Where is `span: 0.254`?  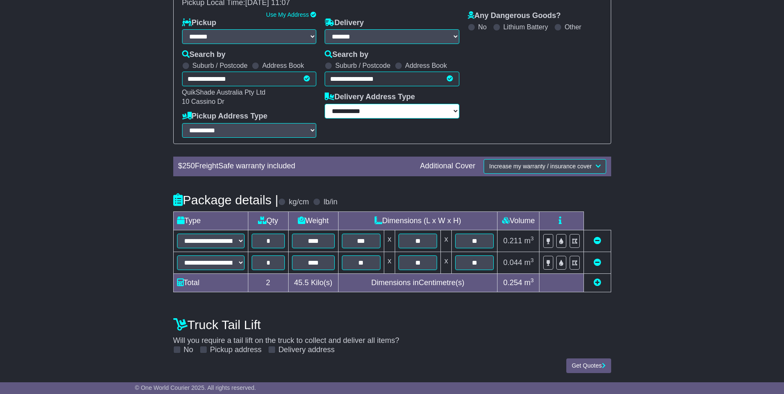
span: 0.254 is located at coordinates (512, 283).